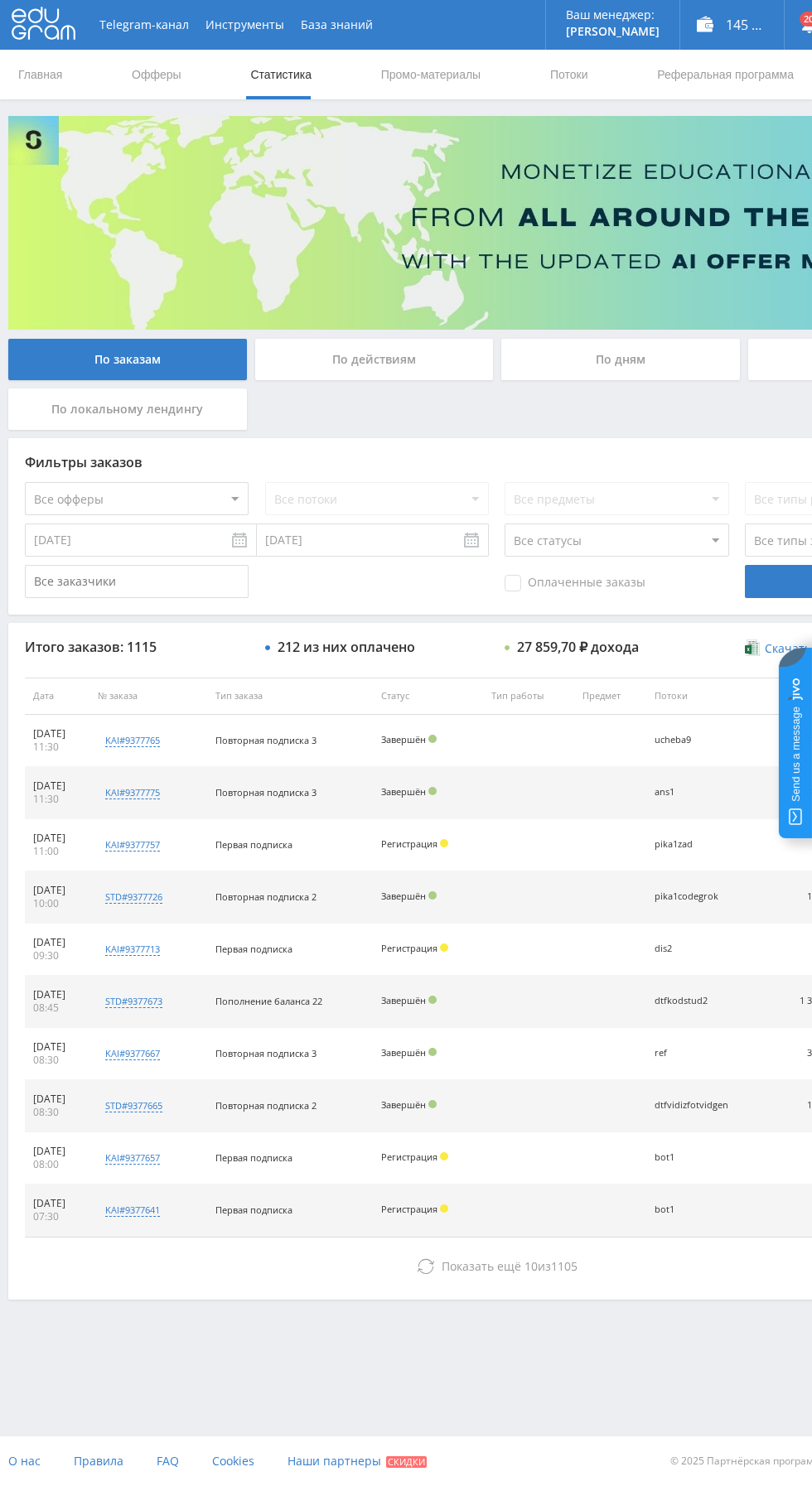 The height and width of the screenshot is (1486, 812). What do you see at coordinates (374, 359) in the screenshot?
I see `div: По действиям` at bounding box center [374, 359].